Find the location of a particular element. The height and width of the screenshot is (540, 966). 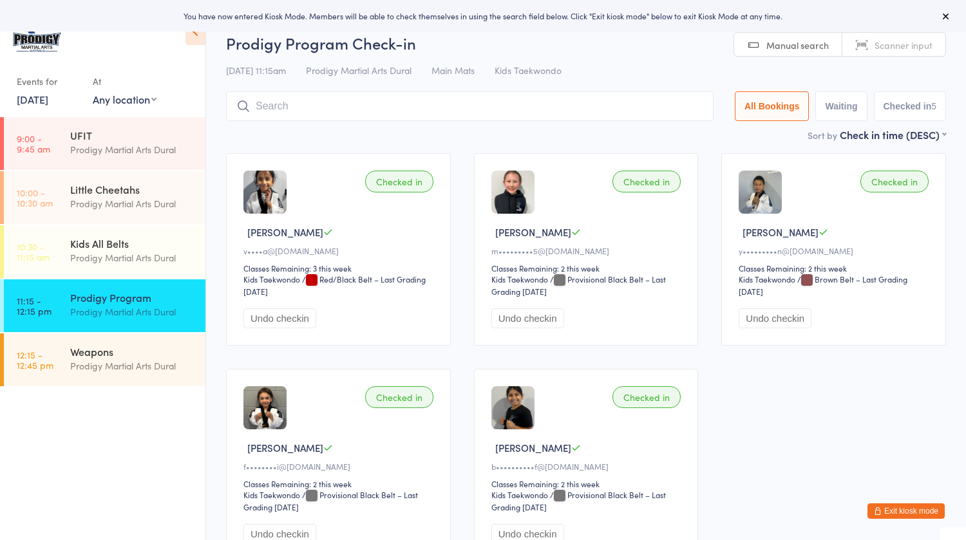

img: image1693384068.png is located at coordinates (760, 192).